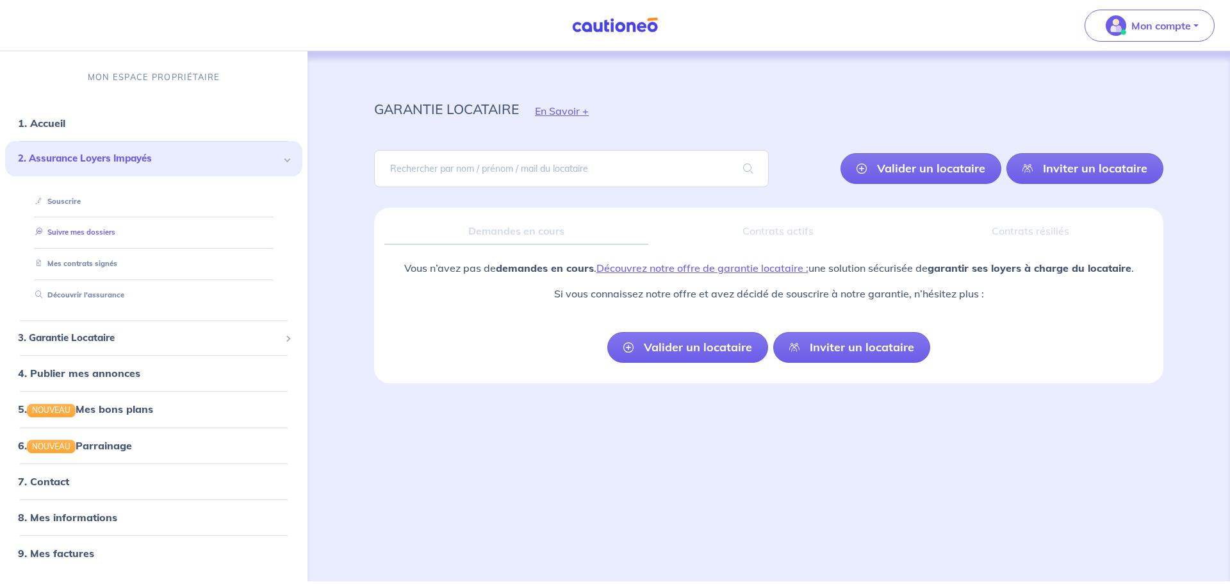 Image resolution: width=1230 pixels, height=584 pixels. Describe the element at coordinates (702, 268) in the screenshot. I see `a: Découvrez notre offre de garantie locataire :` at that location.